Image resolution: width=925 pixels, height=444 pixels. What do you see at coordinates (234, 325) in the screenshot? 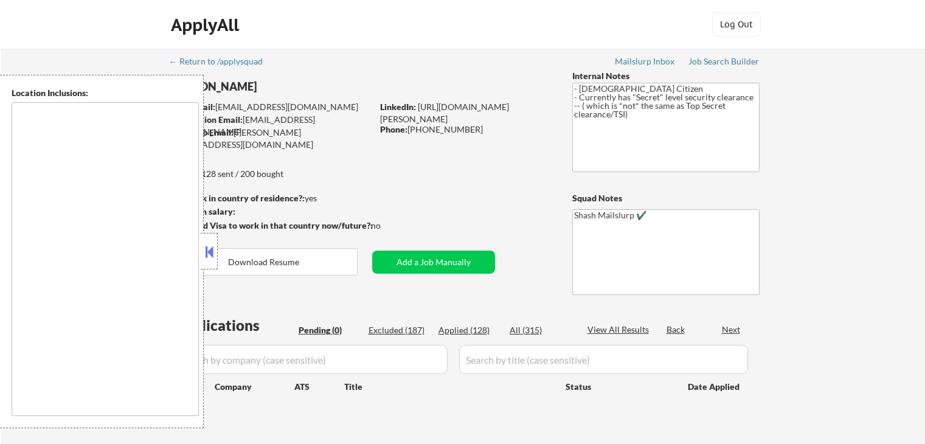
I see `div: Applications` at bounding box center [234, 325].